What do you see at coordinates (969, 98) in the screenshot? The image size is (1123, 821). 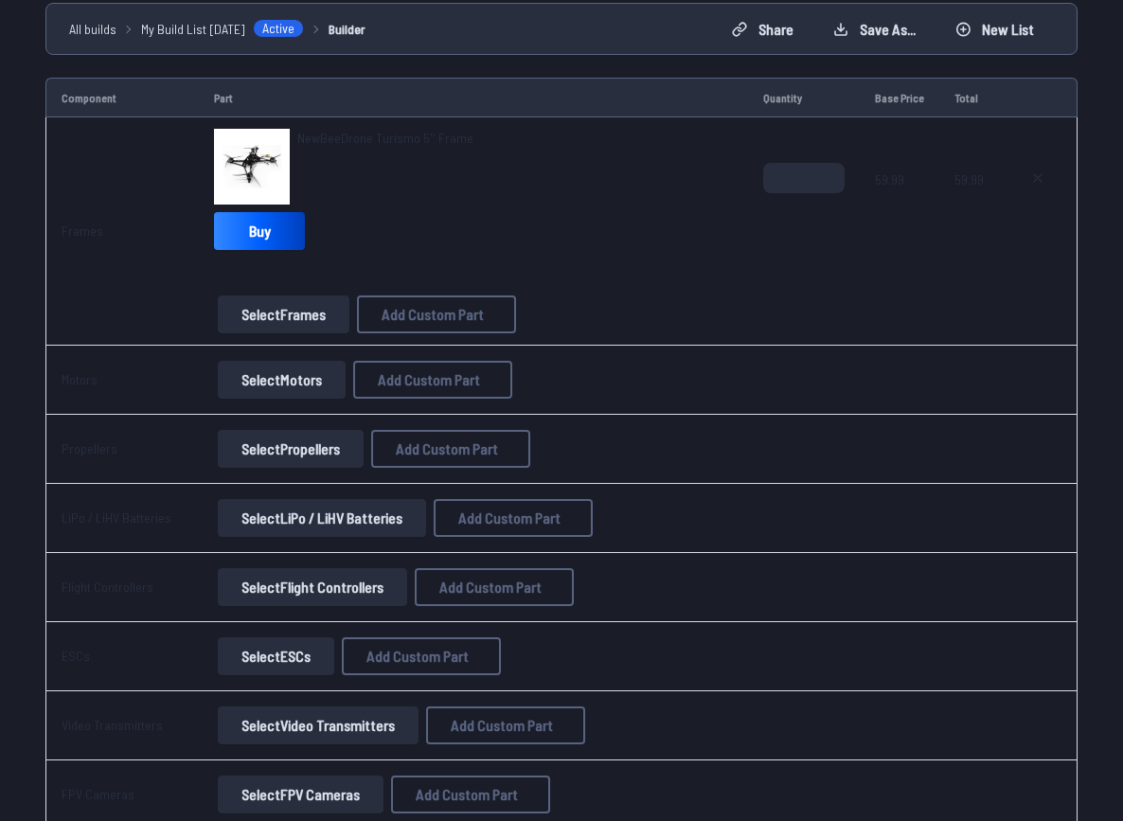 I see `td: Total` at bounding box center [969, 98].